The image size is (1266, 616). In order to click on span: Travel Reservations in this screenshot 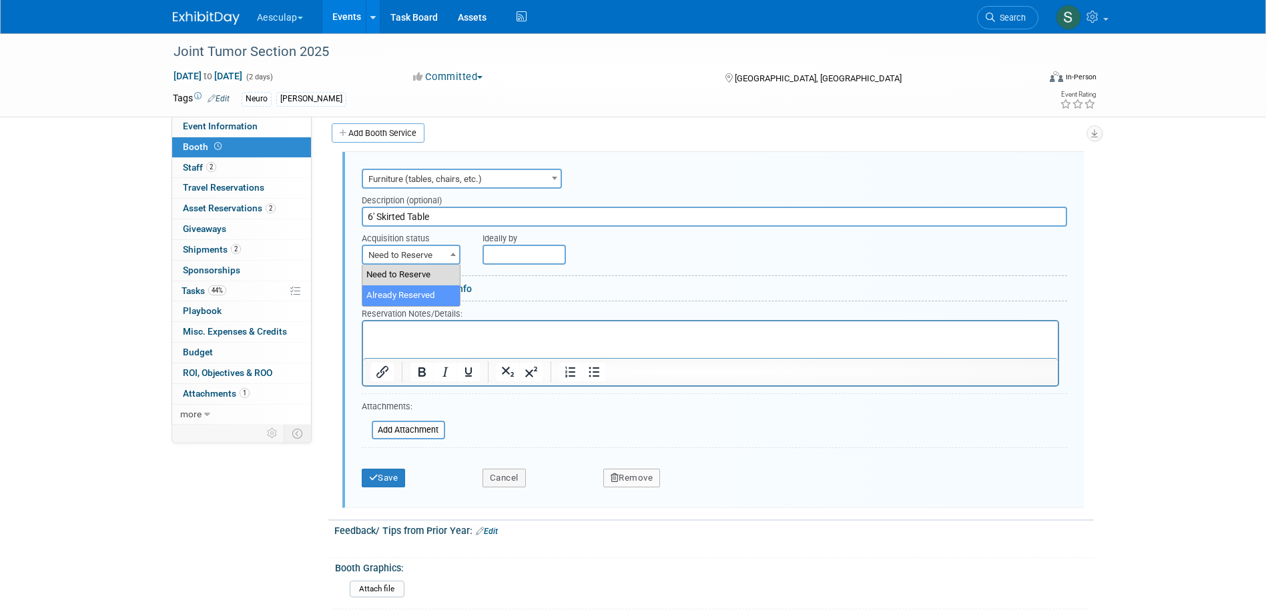, I will do `click(223, 187)`.